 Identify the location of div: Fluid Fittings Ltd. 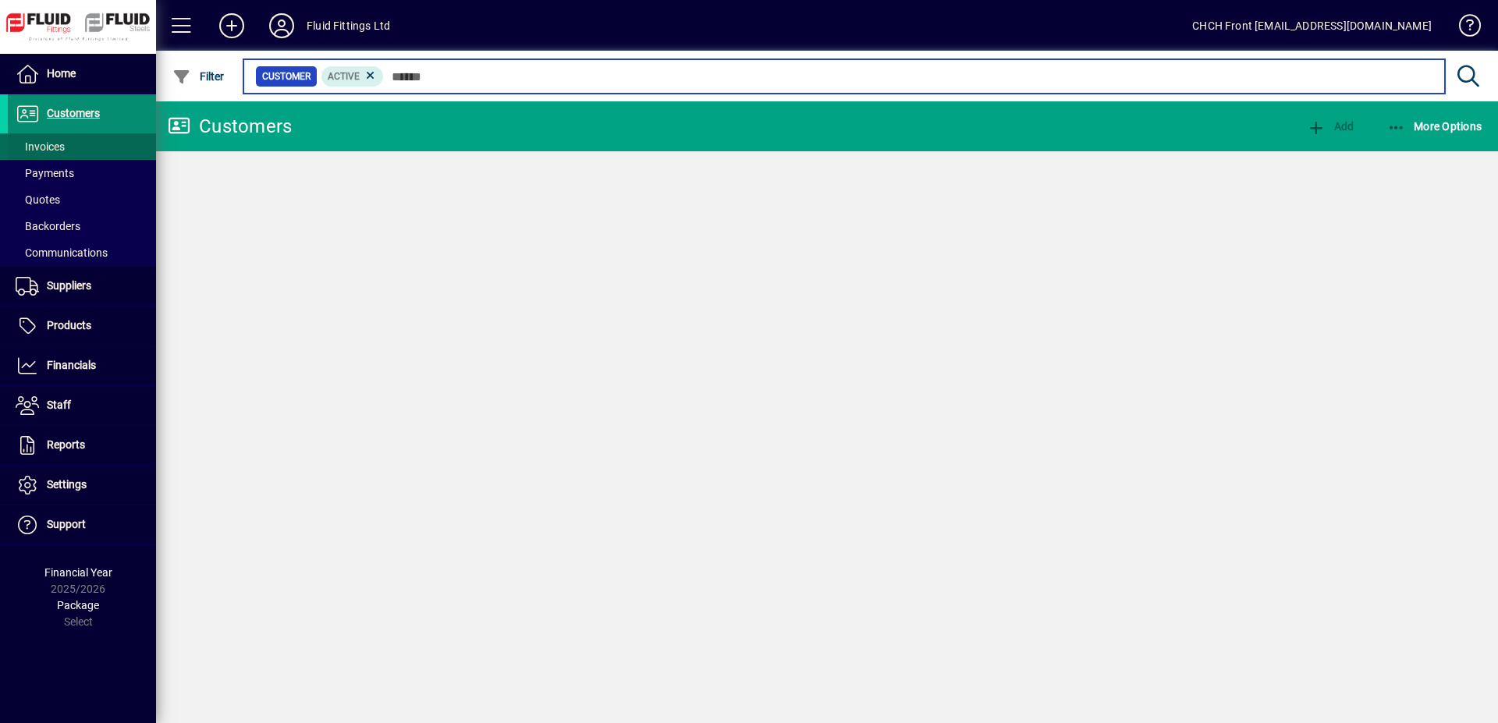
(348, 26).